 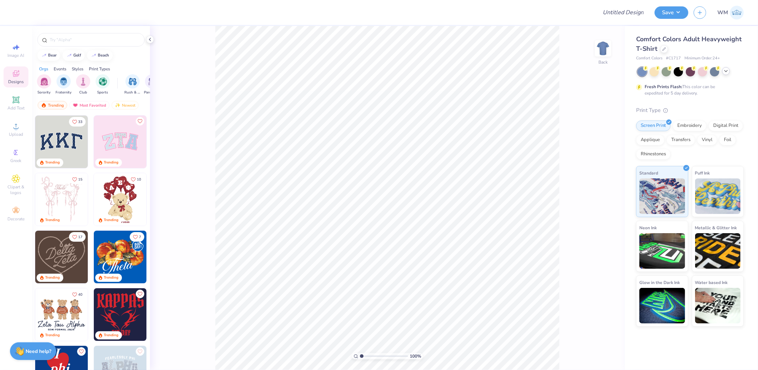 I want to click on img: d12a98c7-f0f7-4345-bf3a-b9f1b718b86e, so click(x=114, y=199).